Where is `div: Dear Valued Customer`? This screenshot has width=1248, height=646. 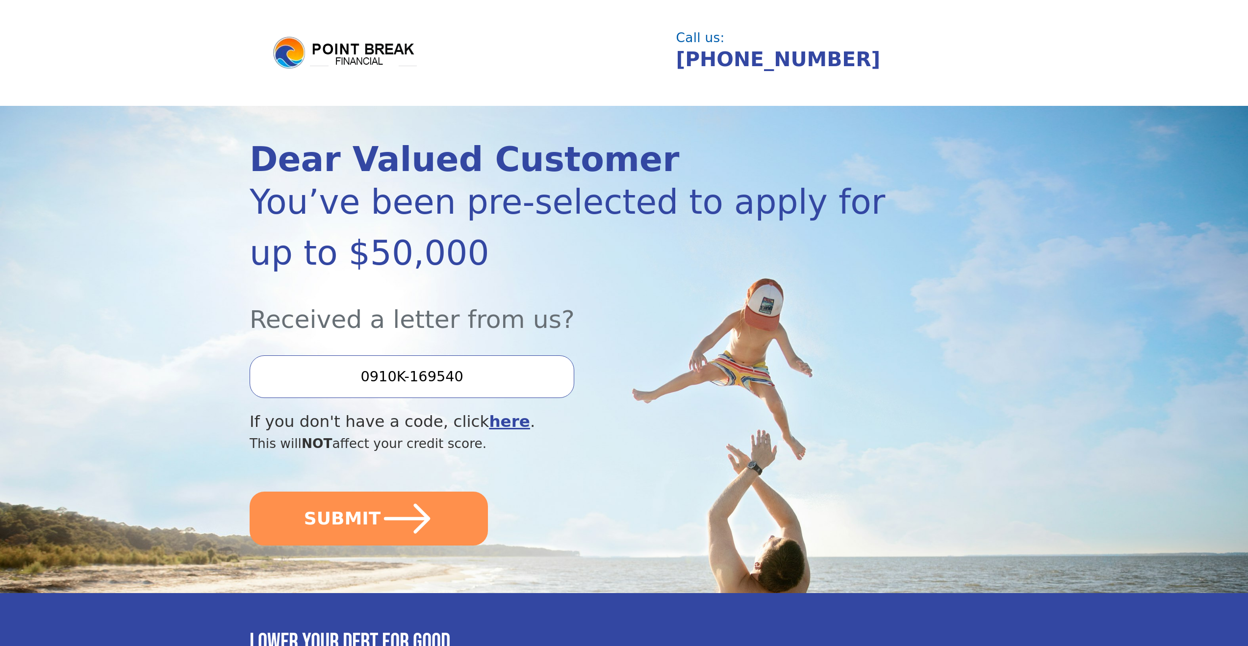
div: Dear Valued Customer is located at coordinates (568, 159).